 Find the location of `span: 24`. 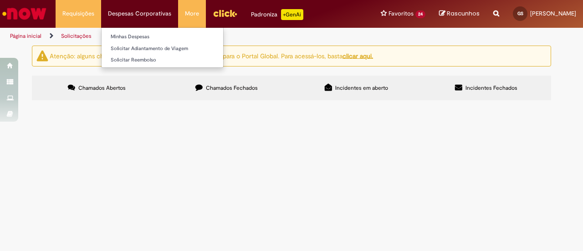

span: 24 is located at coordinates (420, 14).